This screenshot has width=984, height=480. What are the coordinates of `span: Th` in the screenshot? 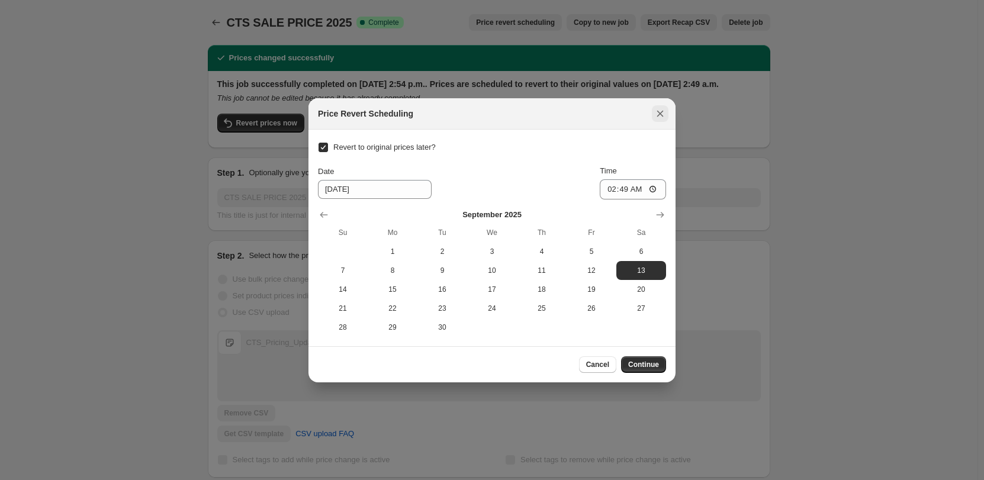 It's located at (542, 233).